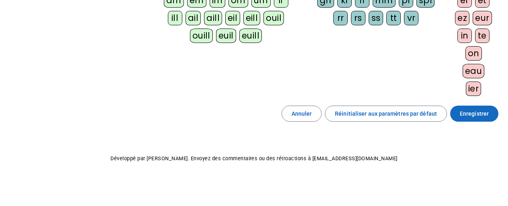  Describe the element at coordinates (474, 53) in the screenshot. I see `div: on` at that location.